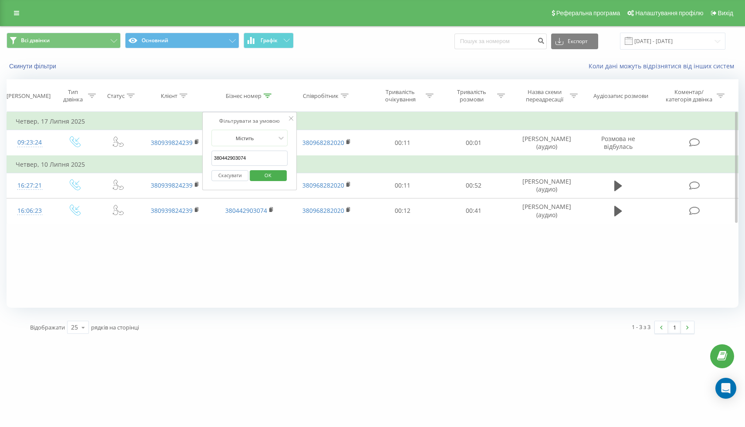 Image resolution: width=745 pixels, height=427 pixels. What do you see at coordinates (47, 328) in the screenshot?
I see `span: Відображати` at bounding box center [47, 328].